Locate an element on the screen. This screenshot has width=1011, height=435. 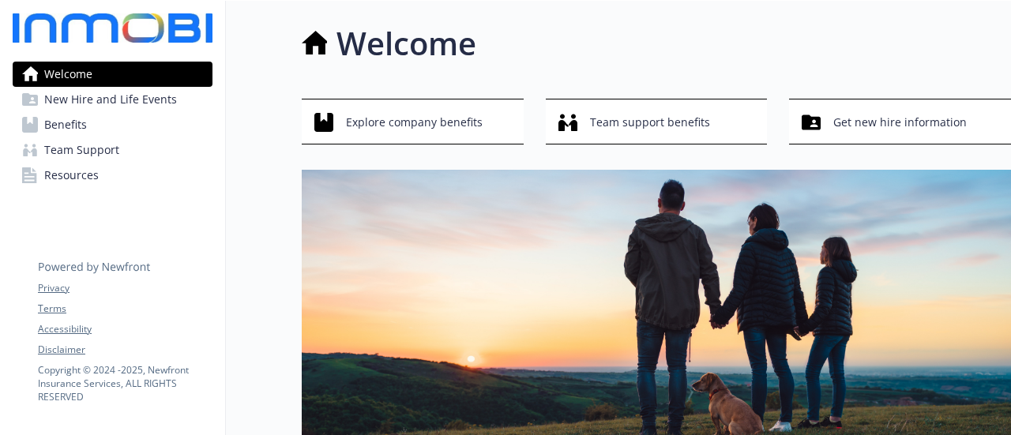
a: Terms is located at coordinates (125, 309).